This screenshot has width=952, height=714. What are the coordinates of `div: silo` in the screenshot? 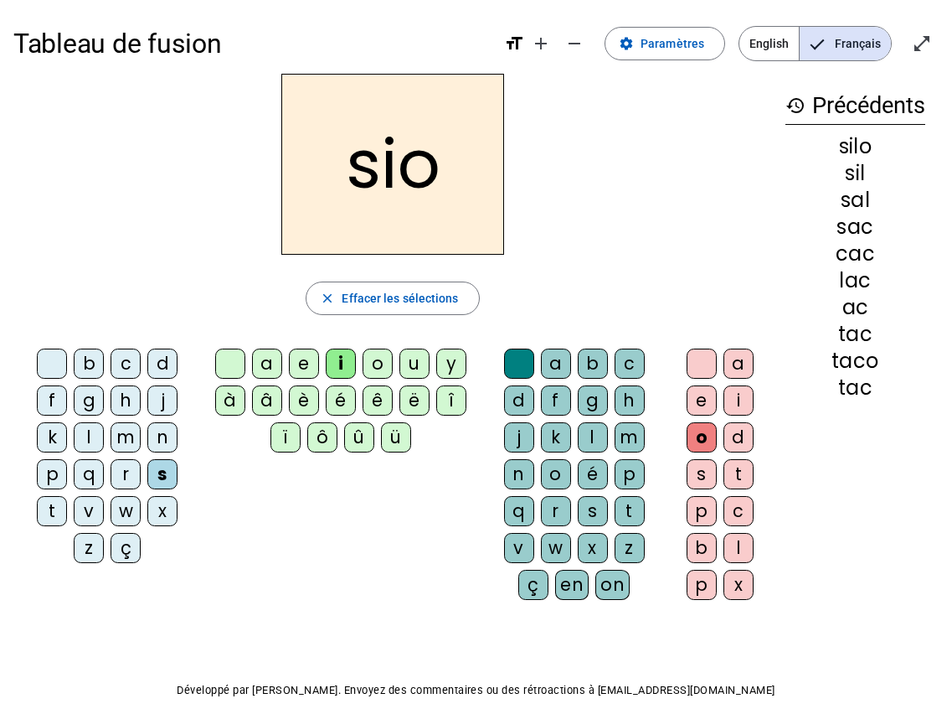 It's located at (855, 147).